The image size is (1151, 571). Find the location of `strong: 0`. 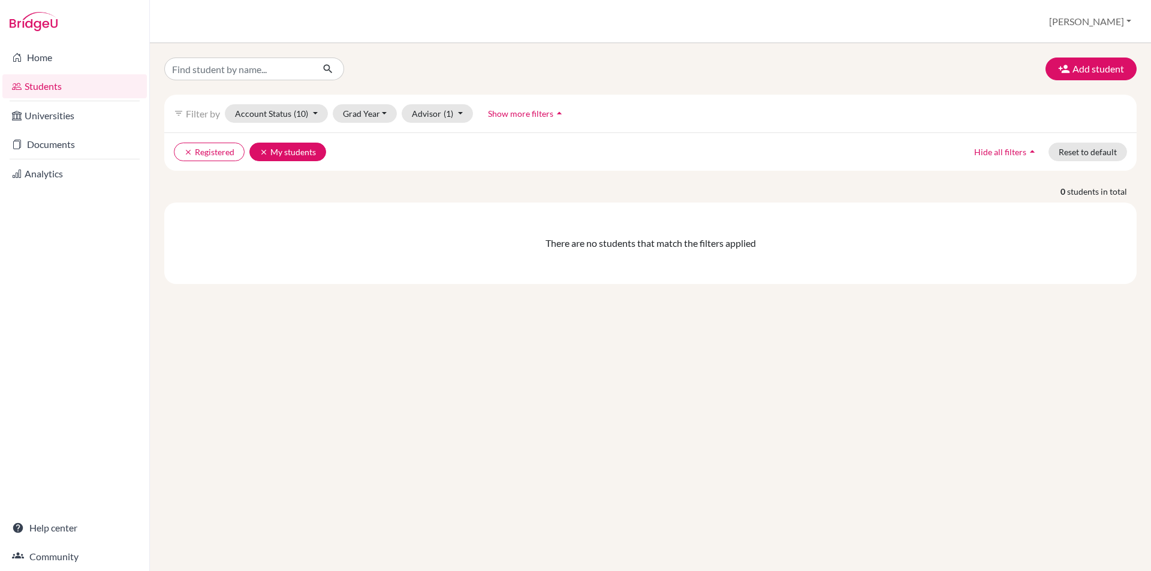

strong: 0 is located at coordinates (1064, 191).